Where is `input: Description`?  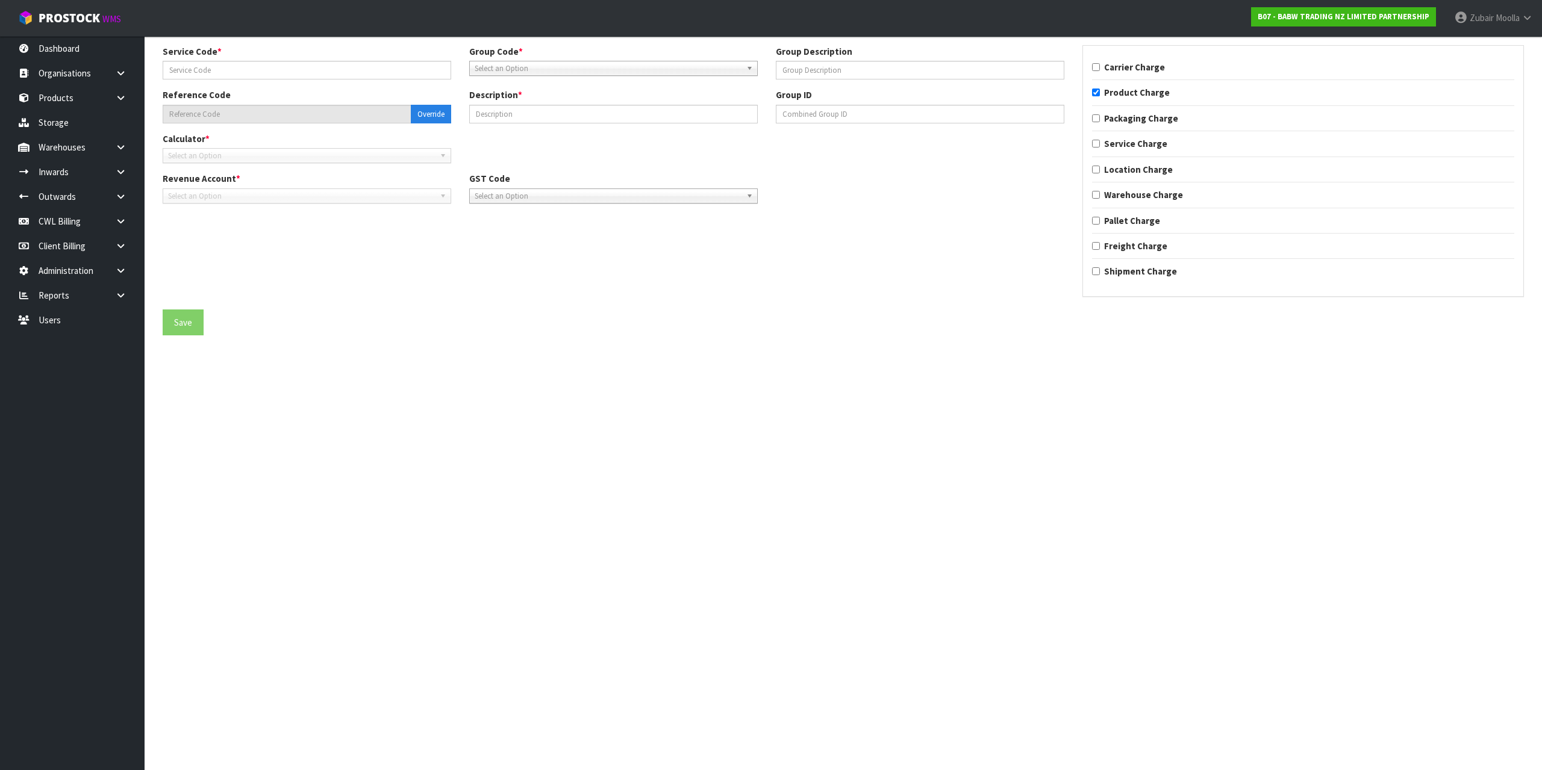 input: Description is located at coordinates (613, 114).